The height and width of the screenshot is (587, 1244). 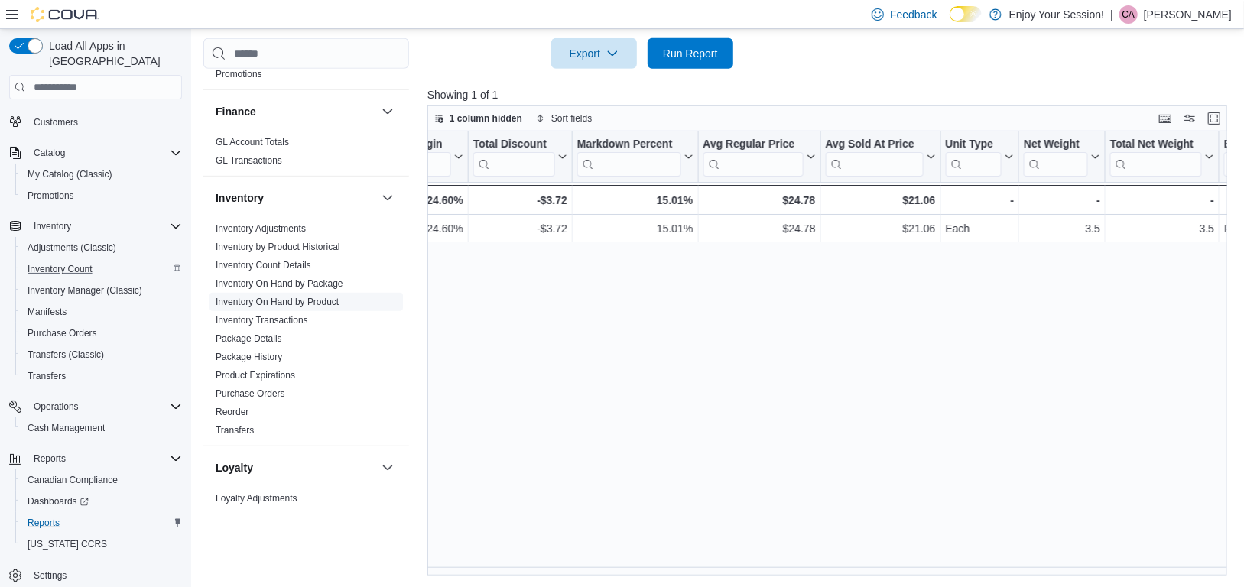 I want to click on button: Adjustments (Classic), so click(x=102, y=248).